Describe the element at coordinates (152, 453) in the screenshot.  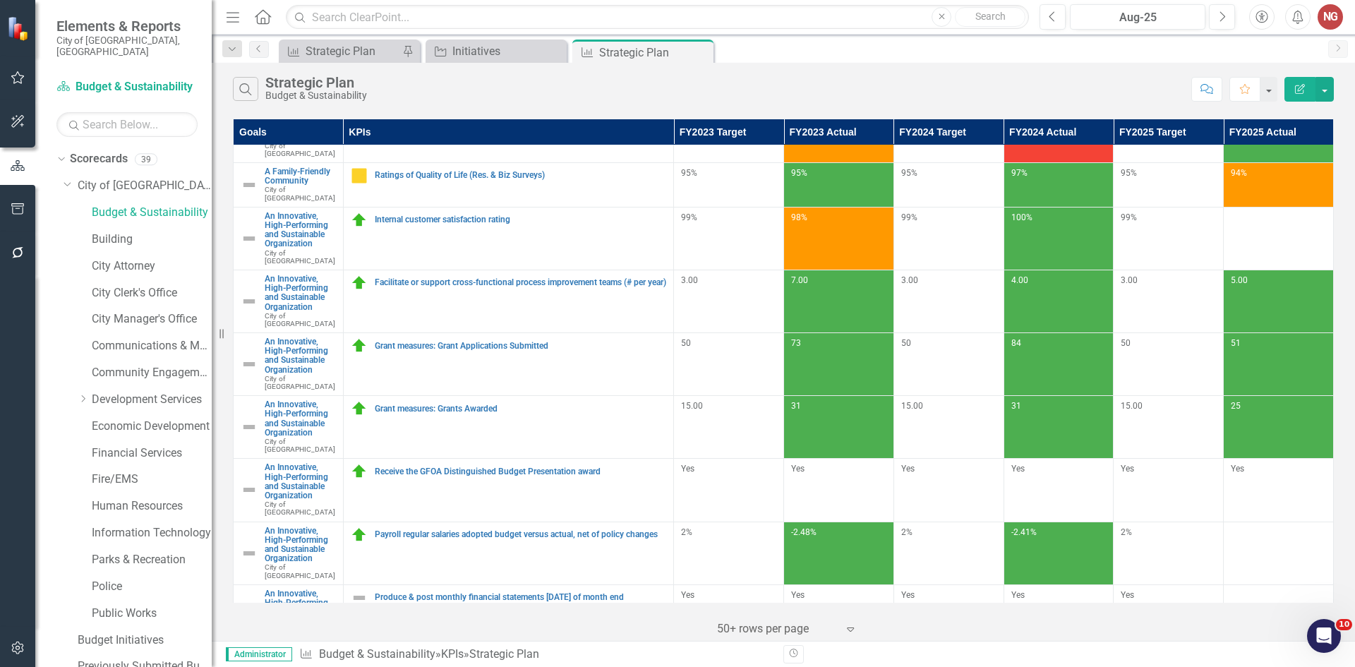
I see `a: Financial Services` at that location.